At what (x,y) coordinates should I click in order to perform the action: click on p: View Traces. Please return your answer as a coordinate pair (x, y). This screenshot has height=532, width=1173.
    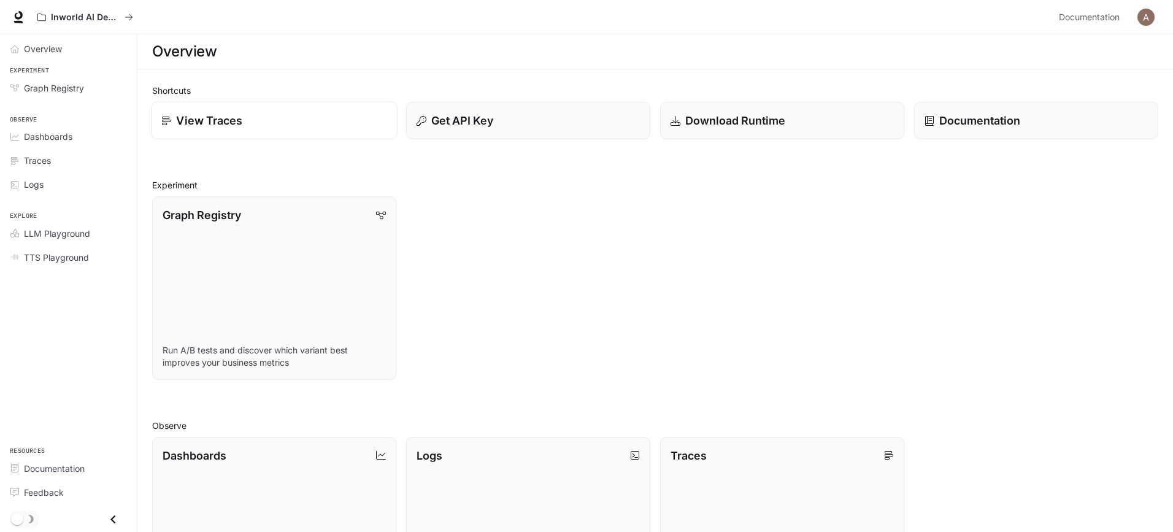
    Looking at the image, I should click on (209, 120).